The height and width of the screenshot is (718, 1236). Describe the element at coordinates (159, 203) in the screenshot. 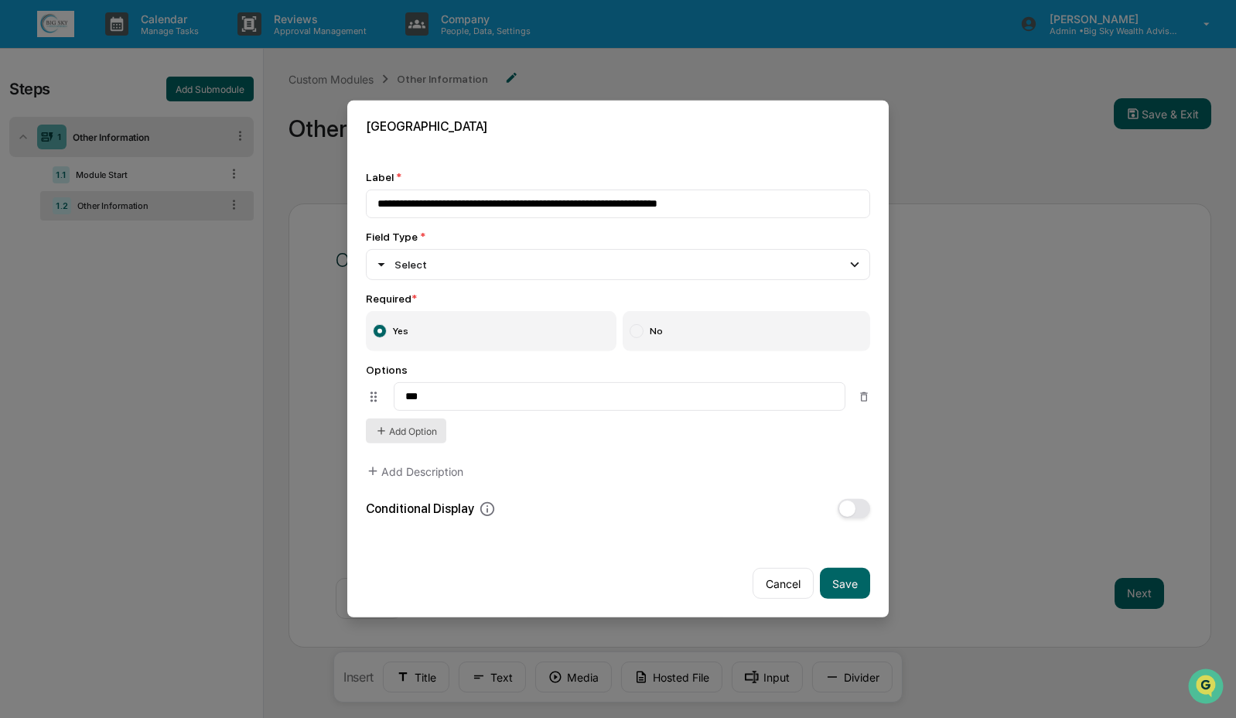

I see `span: Attestations` at that location.